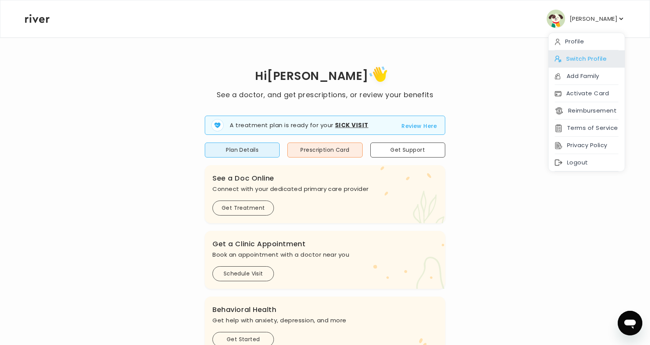 The height and width of the screenshot is (345, 650). What do you see at coordinates (325, 255) in the screenshot?
I see `p: Book an appointment with a doctor near you` at bounding box center [325, 255].